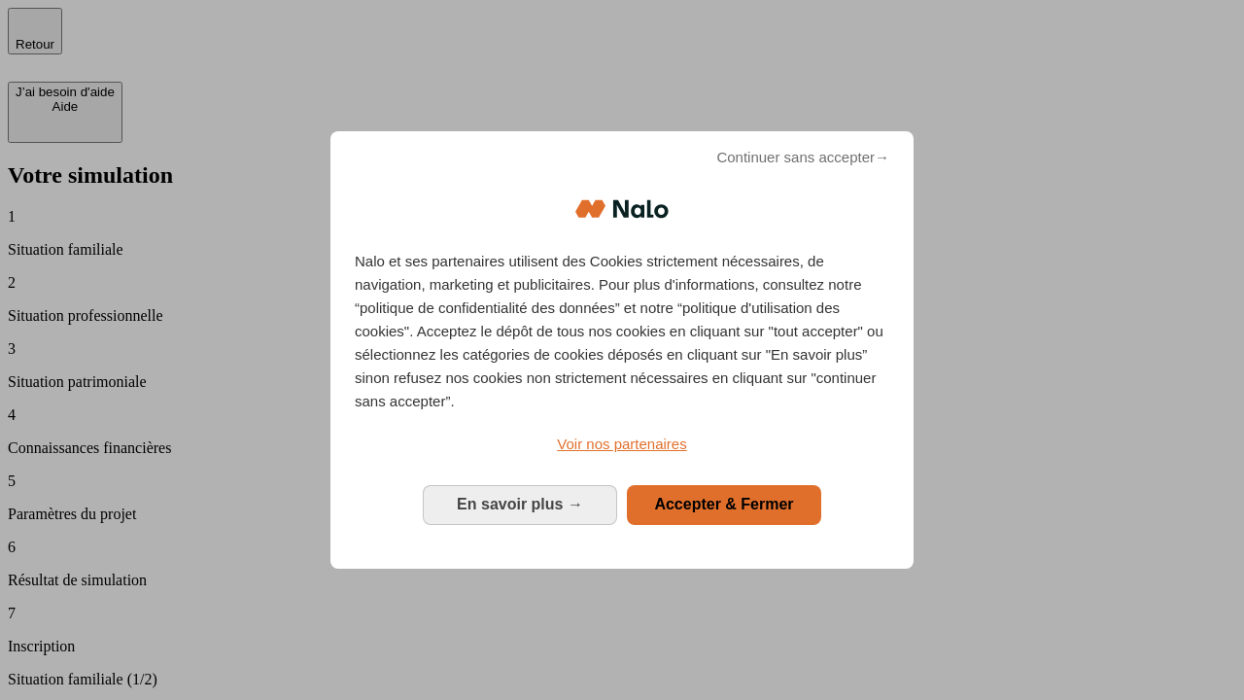 Image resolution: width=1244 pixels, height=700 pixels. What do you see at coordinates (622, 209) in the screenshot?
I see `img: Logo` at bounding box center [622, 209].